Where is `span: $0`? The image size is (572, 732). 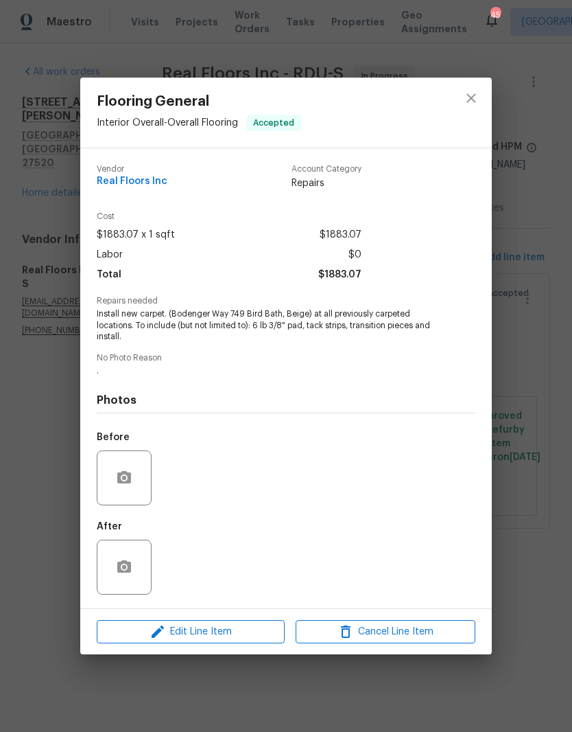
span: $0 is located at coordinates (355, 255).